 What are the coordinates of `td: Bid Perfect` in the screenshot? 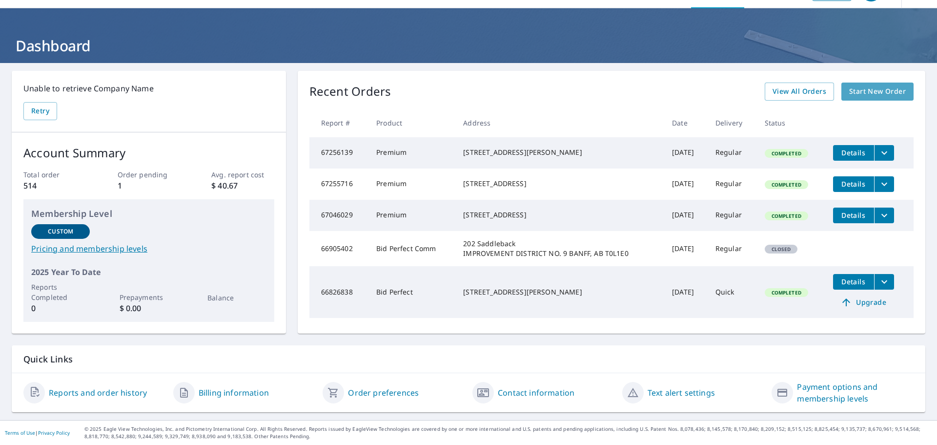 It's located at (412, 292).